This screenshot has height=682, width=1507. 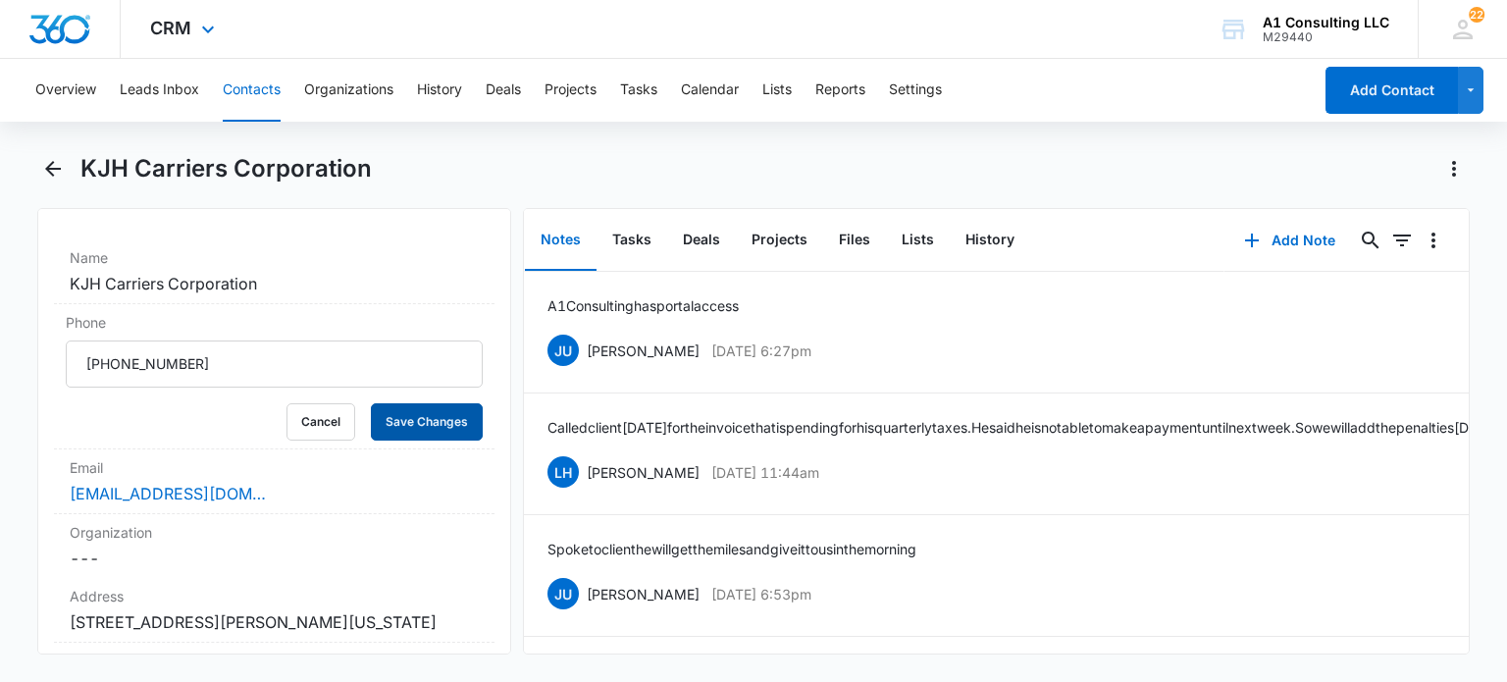 What do you see at coordinates (563, 472) in the screenshot?
I see `span: LH` at bounding box center [563, 472].